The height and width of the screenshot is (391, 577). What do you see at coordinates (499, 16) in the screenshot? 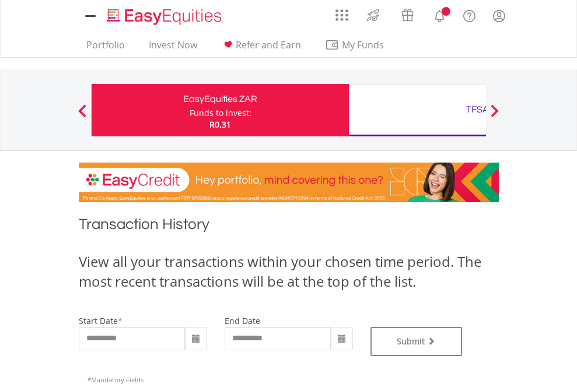
I see `a: My Profile` at bounding box center [499, 16].